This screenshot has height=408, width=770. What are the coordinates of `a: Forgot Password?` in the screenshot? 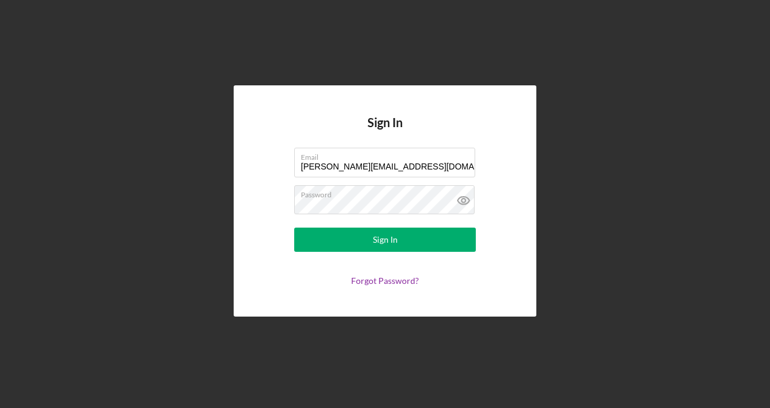 It's located at (385, 280).